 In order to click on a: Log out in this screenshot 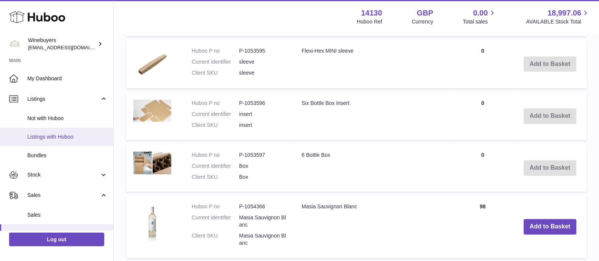, I will do `click(56, 240)`.